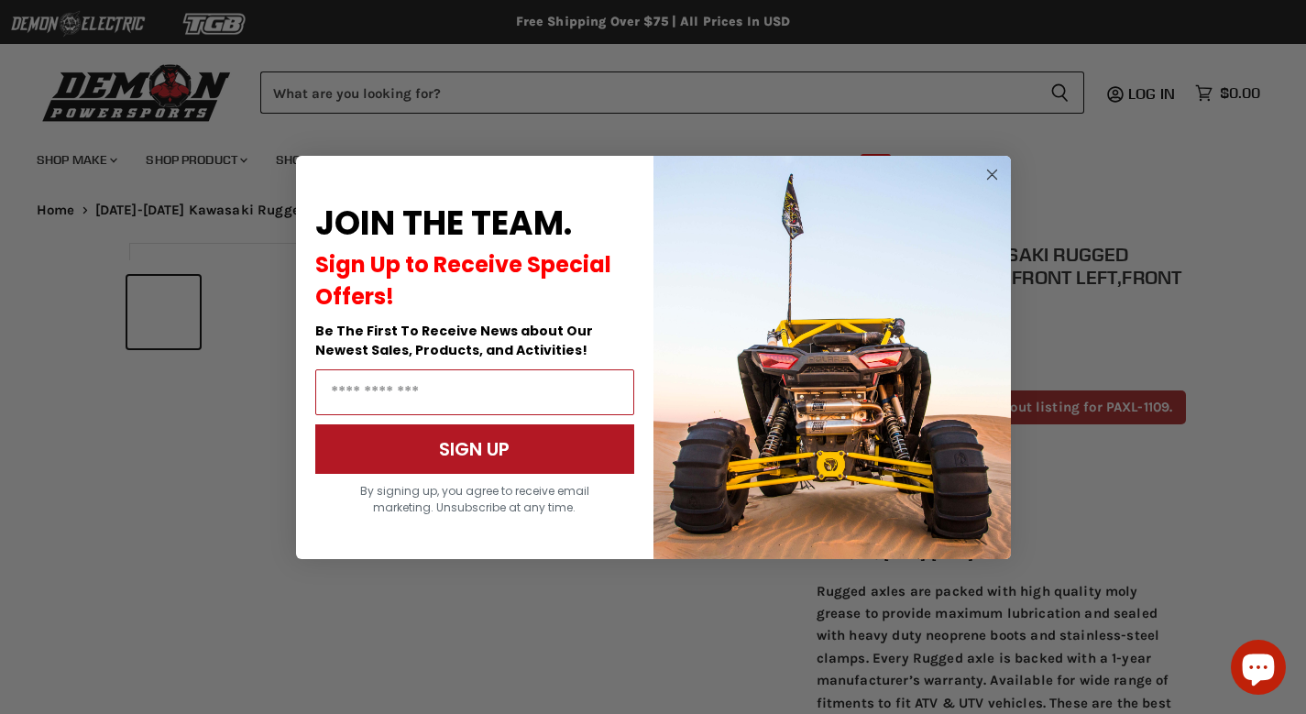 The image size is (1306, 714). I want to click on span: Be The First To Receive News about Our Newest Sales, Products, and Activities!, so click(454, 340).